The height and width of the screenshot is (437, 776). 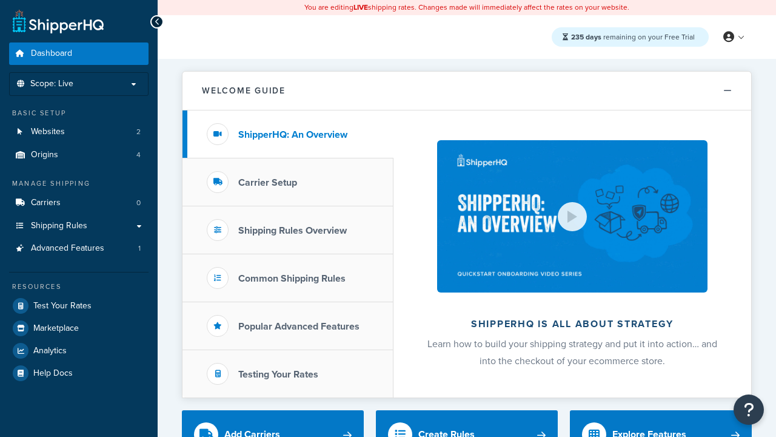 I want to click on a: Advanced Features1, so click(x=79, y=248).